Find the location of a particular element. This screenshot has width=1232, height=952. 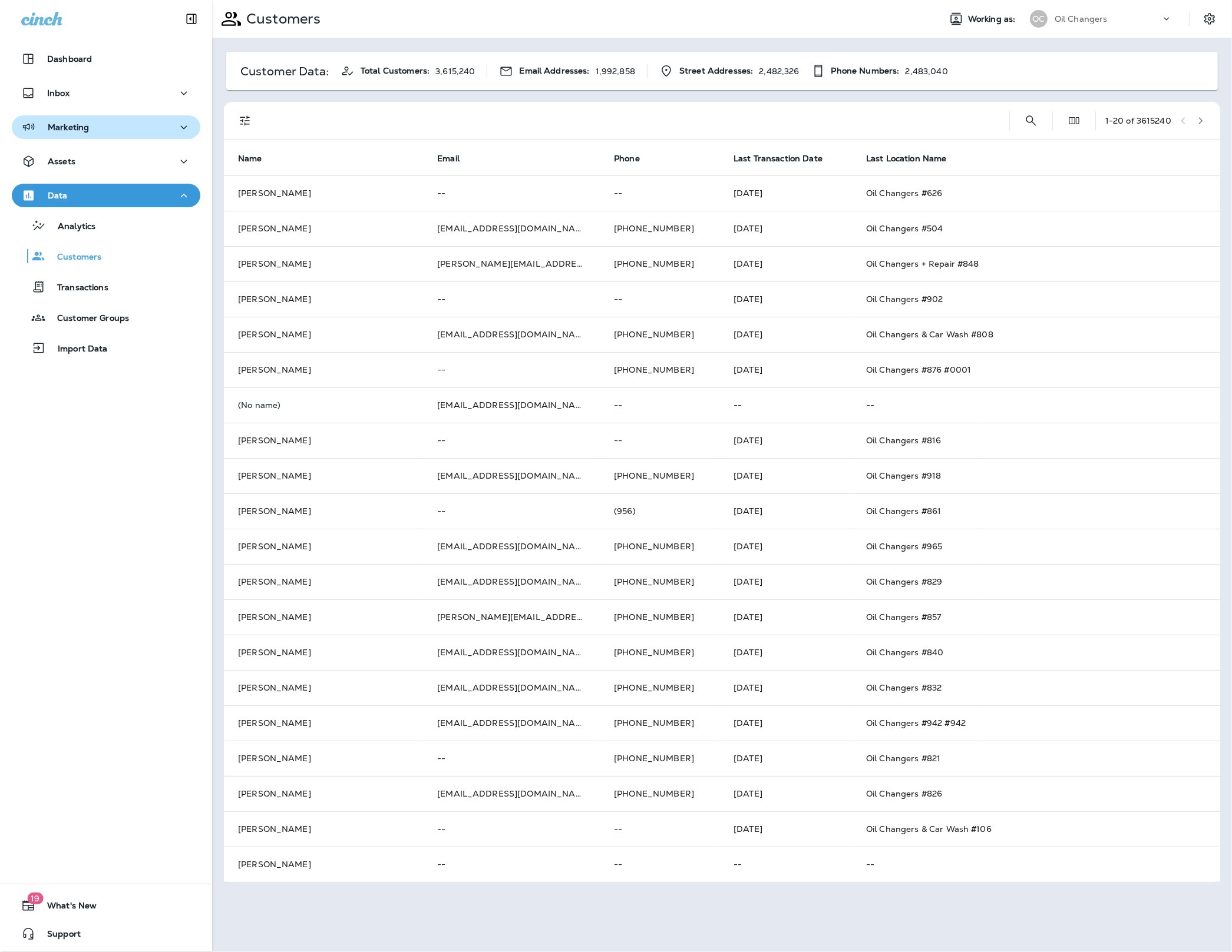

span: Oil Changers #876 #0001 is located at coordinates (918, 370).